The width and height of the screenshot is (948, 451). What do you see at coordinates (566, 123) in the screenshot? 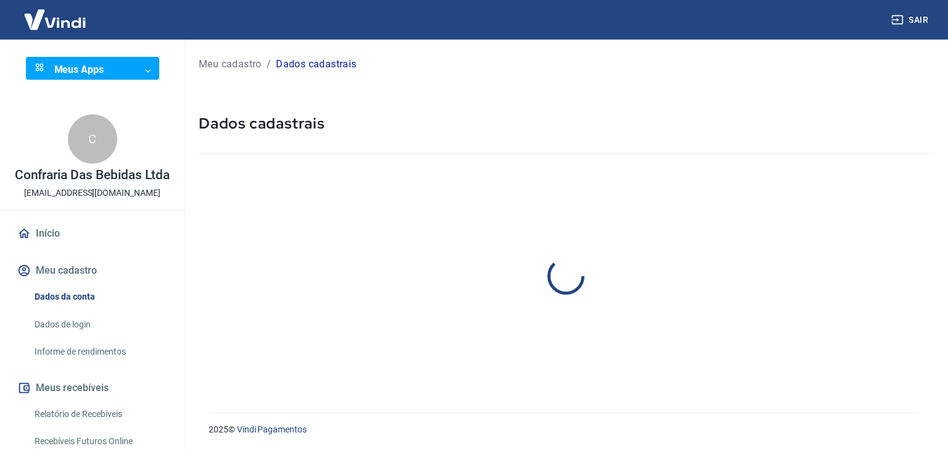
I see `h5: Dados cadastrais` at bounding box center [566, 123].